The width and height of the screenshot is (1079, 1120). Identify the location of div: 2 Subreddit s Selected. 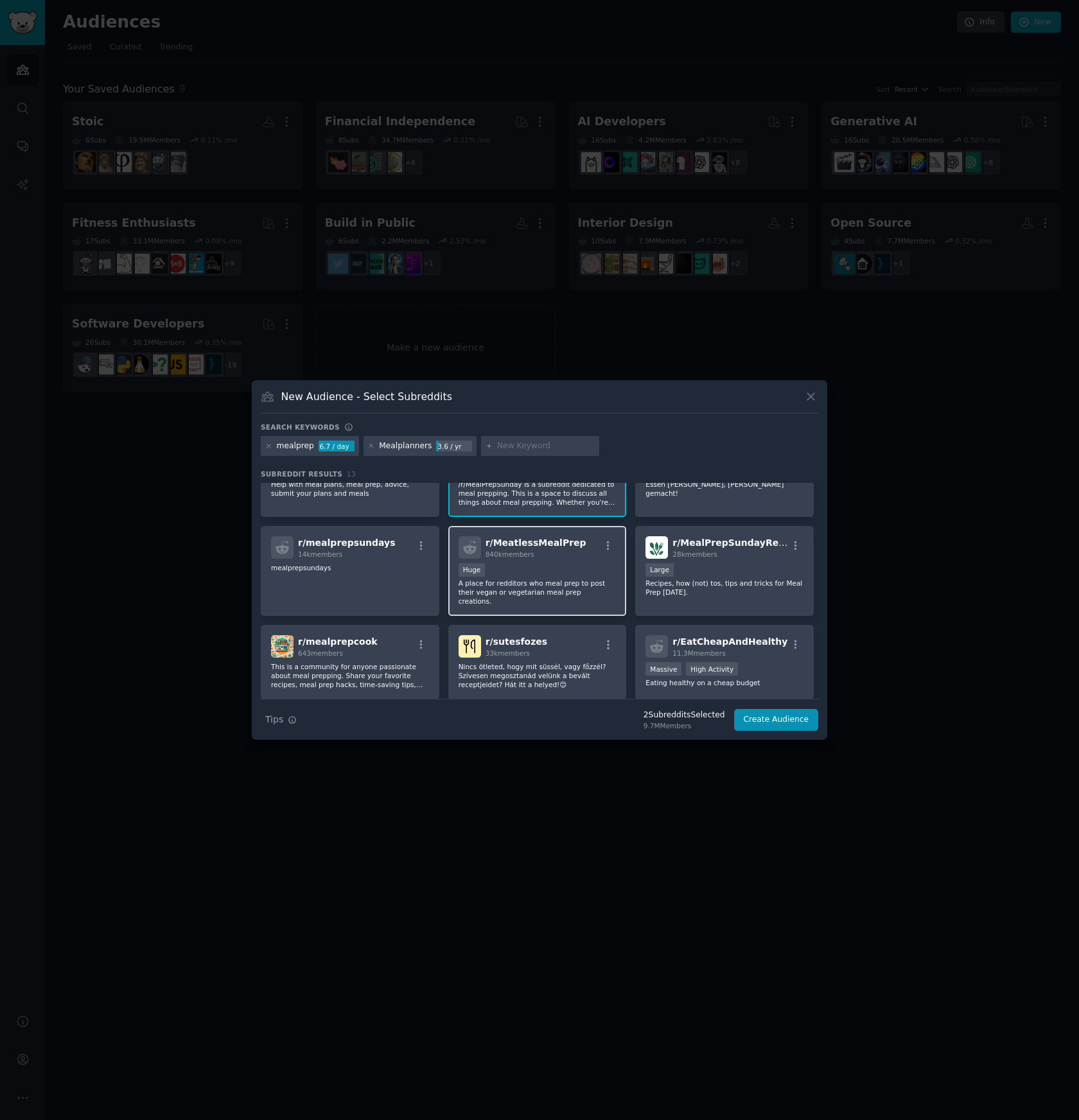
(684, 715).